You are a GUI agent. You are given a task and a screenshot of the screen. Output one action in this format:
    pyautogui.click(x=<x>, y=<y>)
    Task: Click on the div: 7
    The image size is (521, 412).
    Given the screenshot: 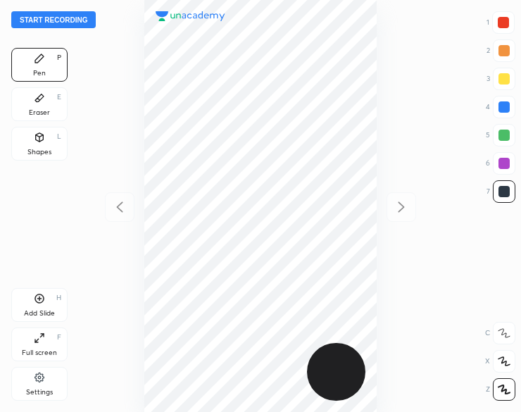 What is the action you would take?
    pyautogui.click(x=501, y=192)
    